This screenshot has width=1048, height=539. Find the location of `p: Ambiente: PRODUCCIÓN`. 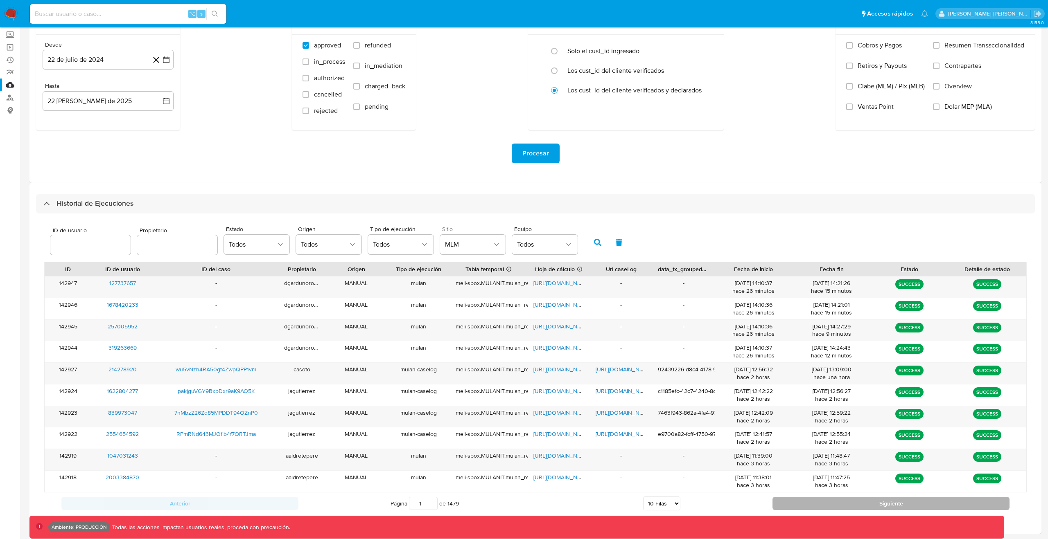

p: Ambiente: PRODUCCIÓN is located at coordinates (79, 528).